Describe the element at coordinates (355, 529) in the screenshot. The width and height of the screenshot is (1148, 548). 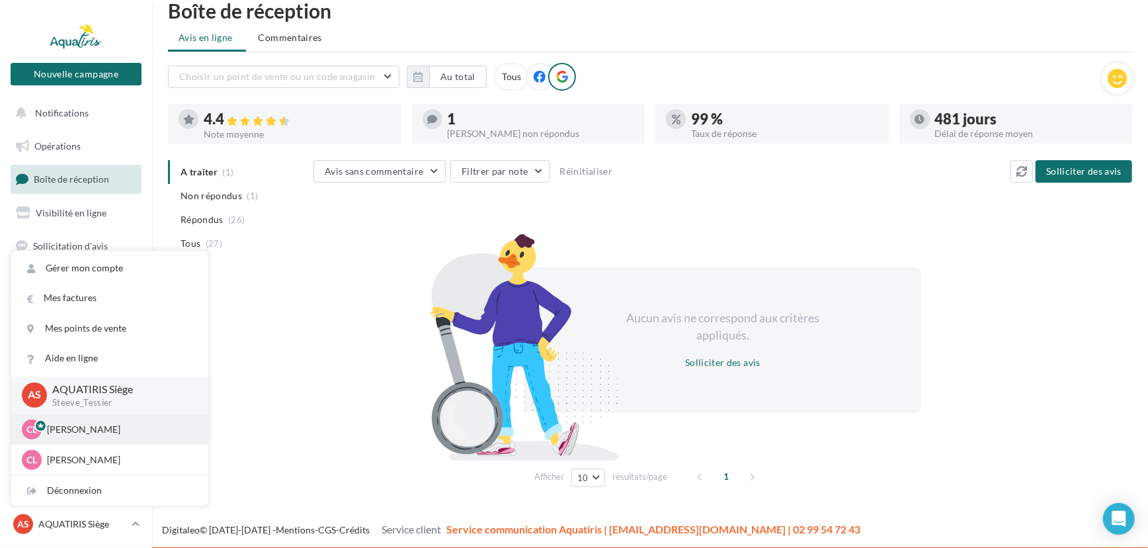
I see `a: Crédits` at that location.